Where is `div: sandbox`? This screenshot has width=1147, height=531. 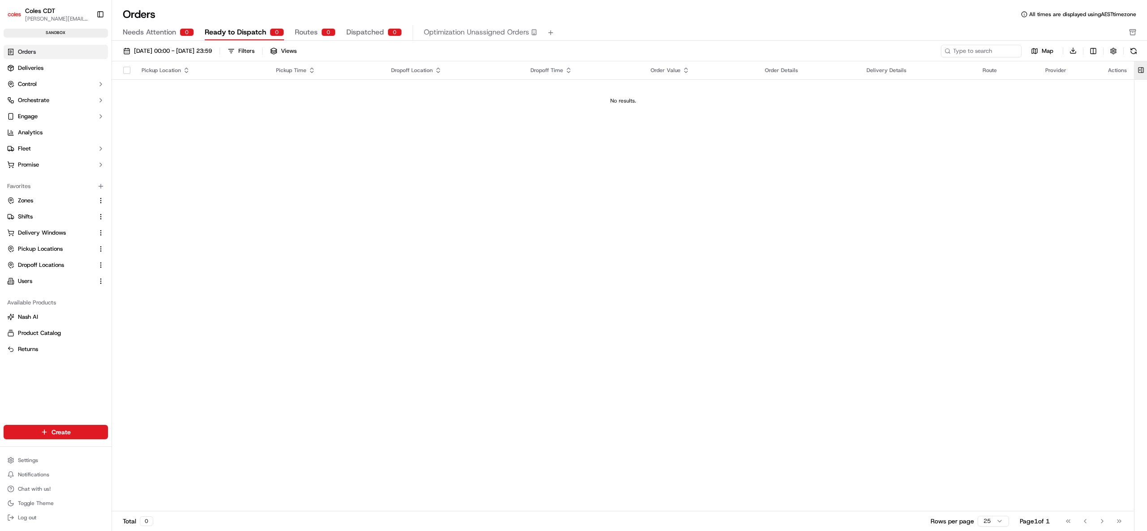 div: sandbox is located at coordinates (56, 33).